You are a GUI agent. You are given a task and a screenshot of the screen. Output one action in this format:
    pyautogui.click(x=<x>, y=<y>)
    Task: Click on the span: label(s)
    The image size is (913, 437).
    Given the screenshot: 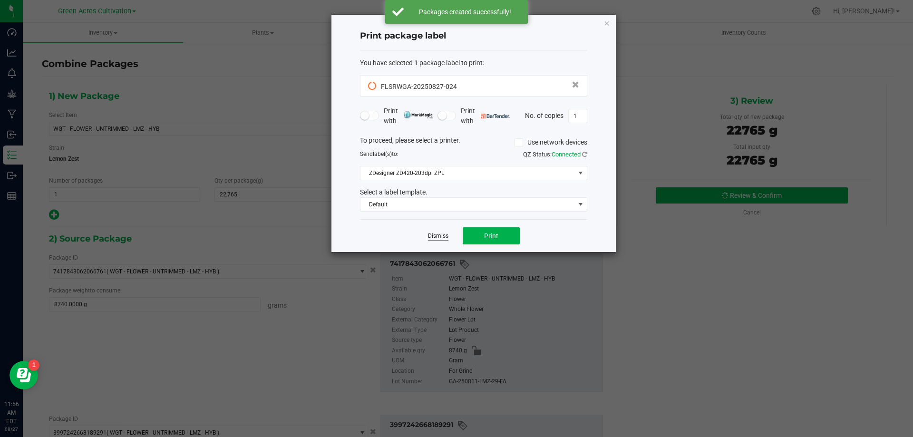 What is the action you would take?
    pyautogui.click(x=382, y=154)
    